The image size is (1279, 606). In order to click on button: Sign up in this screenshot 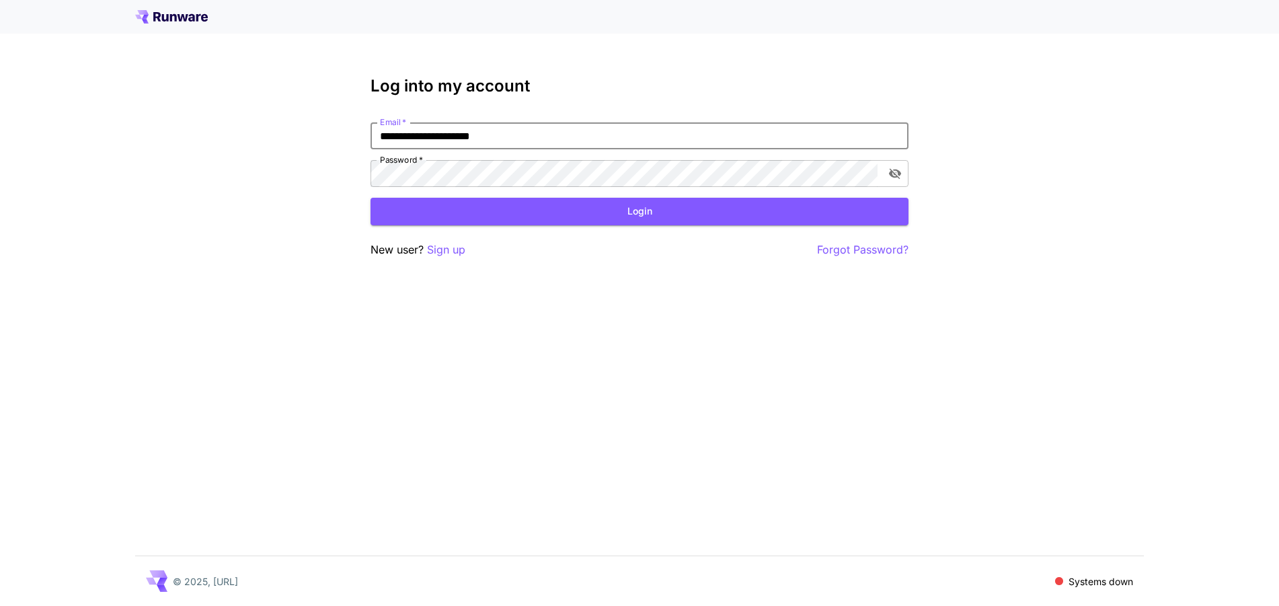, I will do `click(446, 250)`.